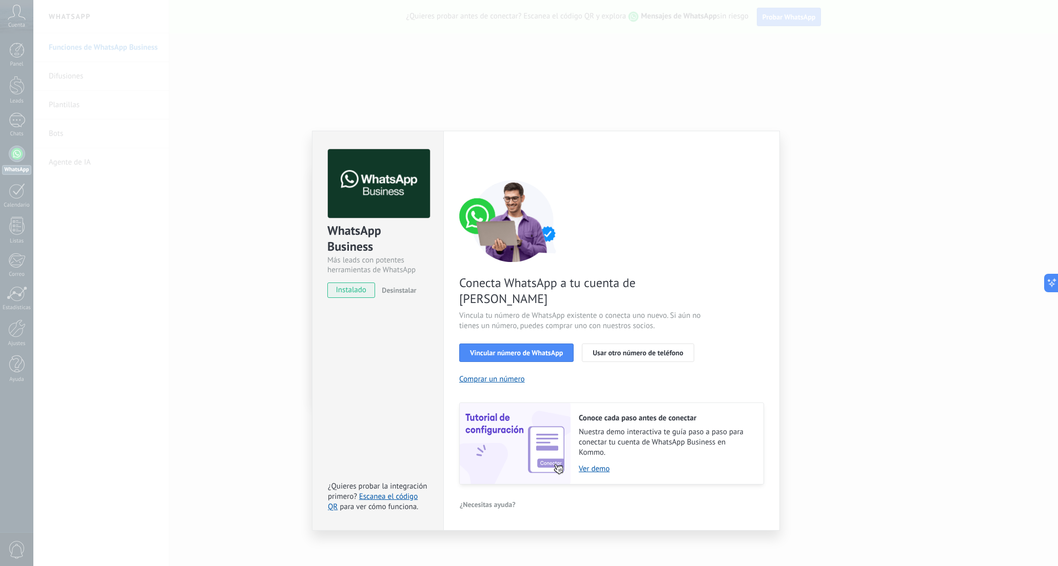  I want to click on button: ¿Necesitas ayuda?, so click(487, 505).